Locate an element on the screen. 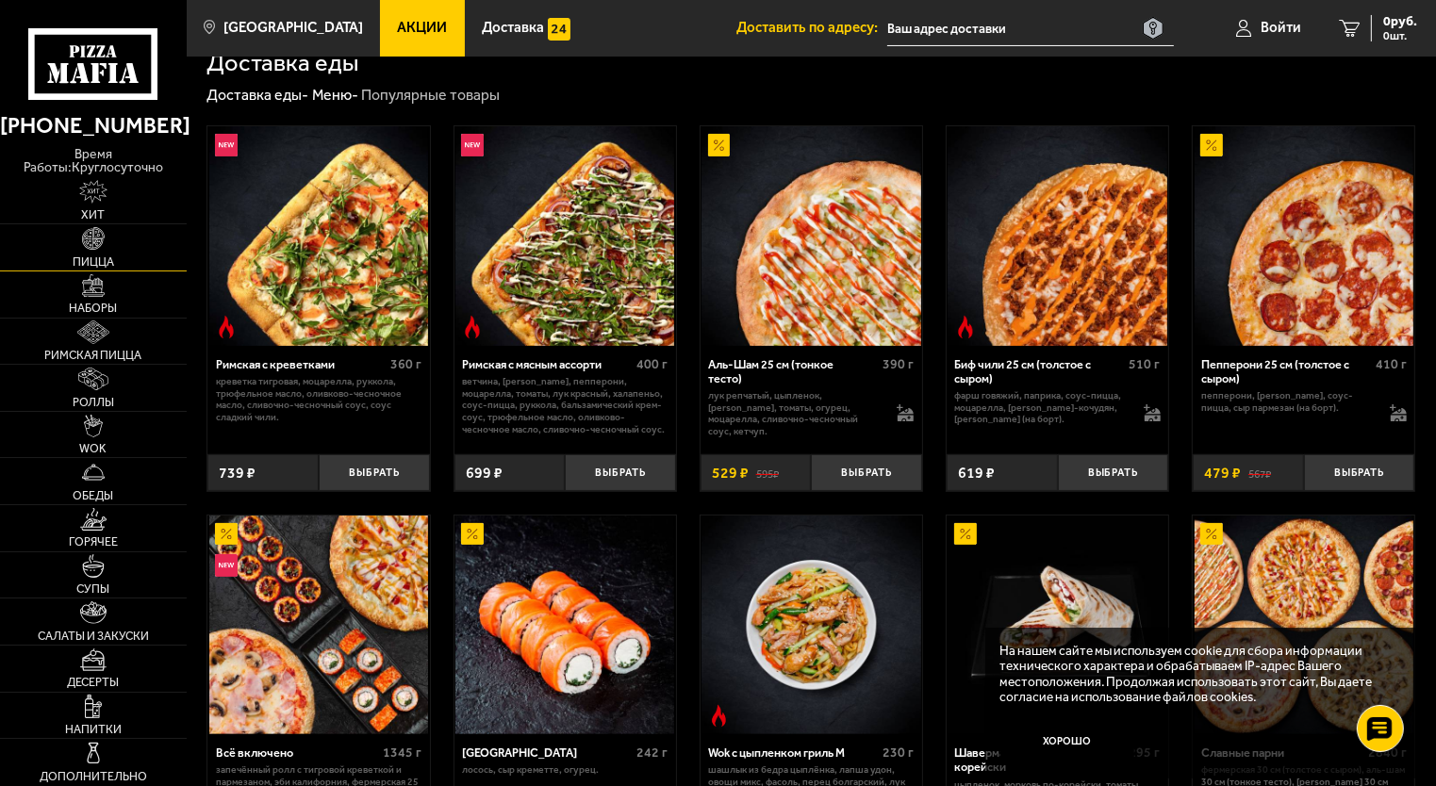  div: Шаверма с морковью по-корейски is located at coordinates (1040, 760).